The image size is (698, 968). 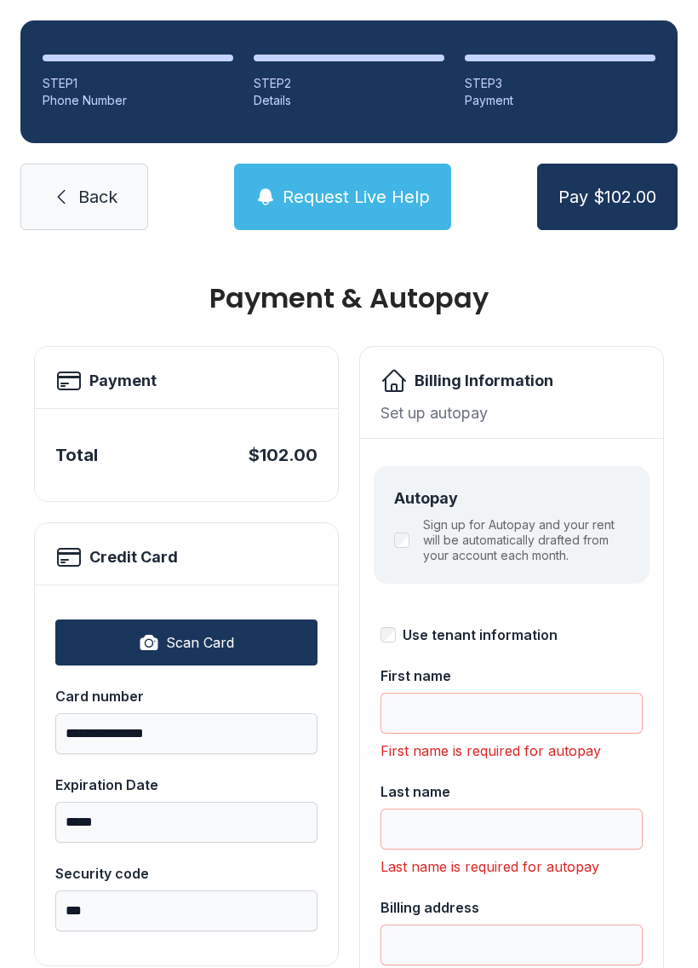 What do you see at coordinates (512, 713) in the screenshot?
I see `input: First name` at bounding box center [512, 713].